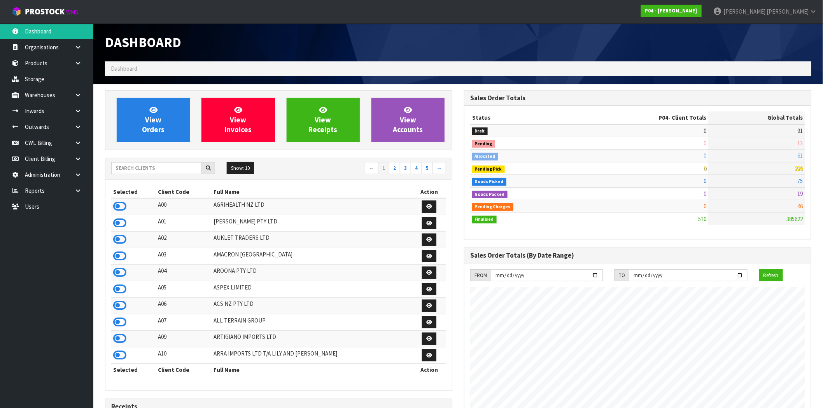  I want to click on a: ViewReceipts, so click(323, 120).